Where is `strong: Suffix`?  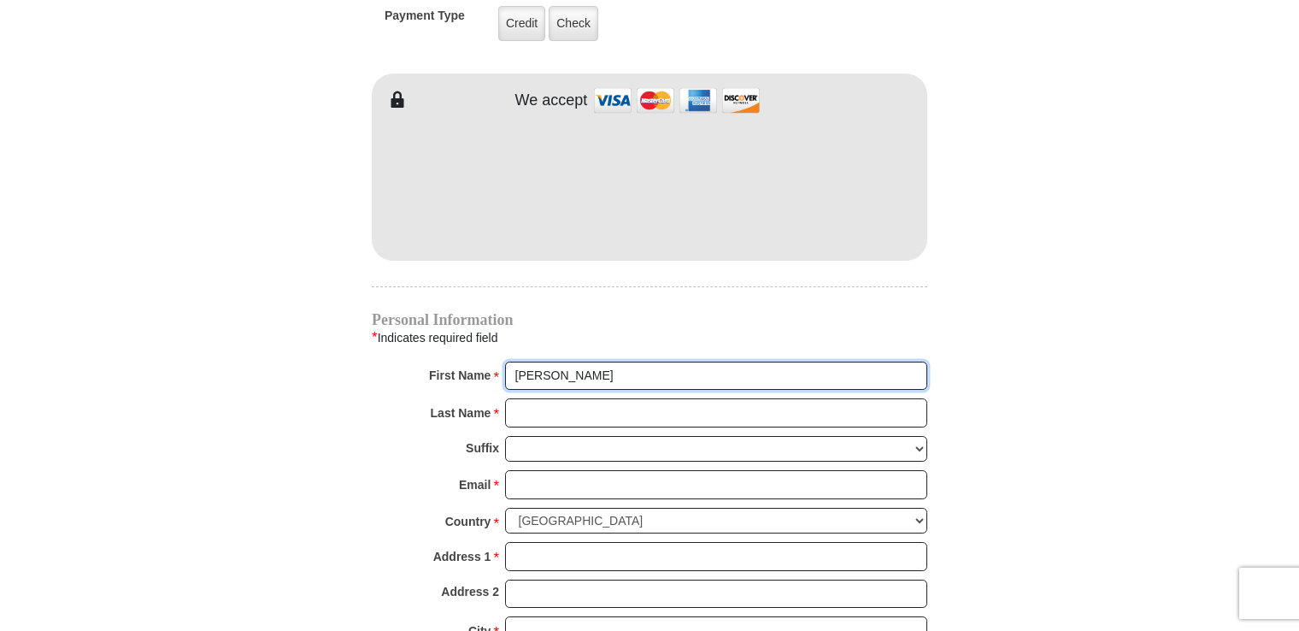
strong: Suffix is located at coordinates (482, 448).